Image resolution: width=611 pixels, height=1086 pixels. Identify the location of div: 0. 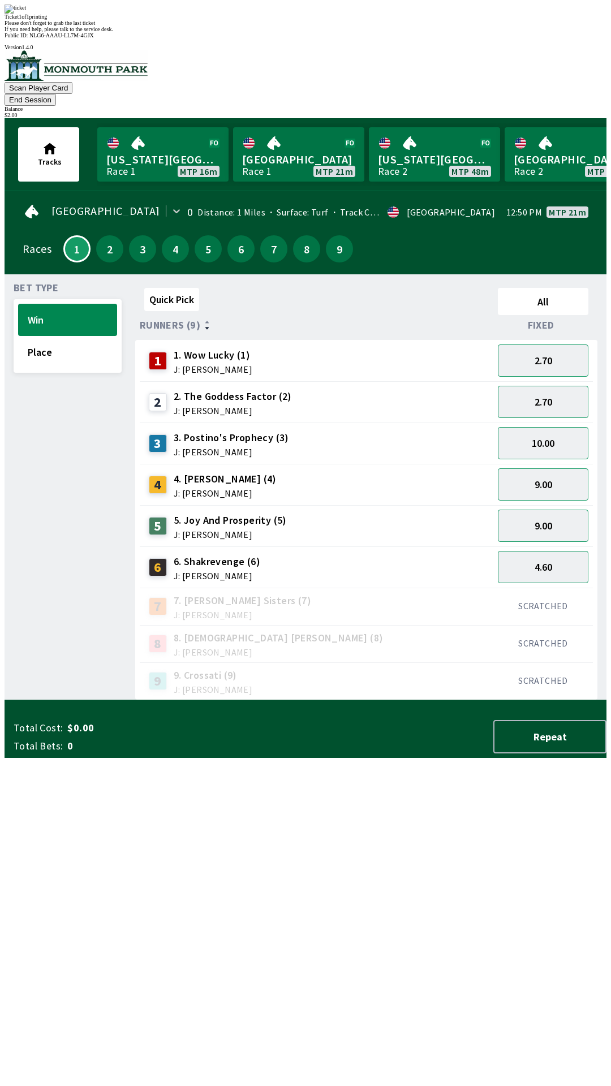
(190, 212).